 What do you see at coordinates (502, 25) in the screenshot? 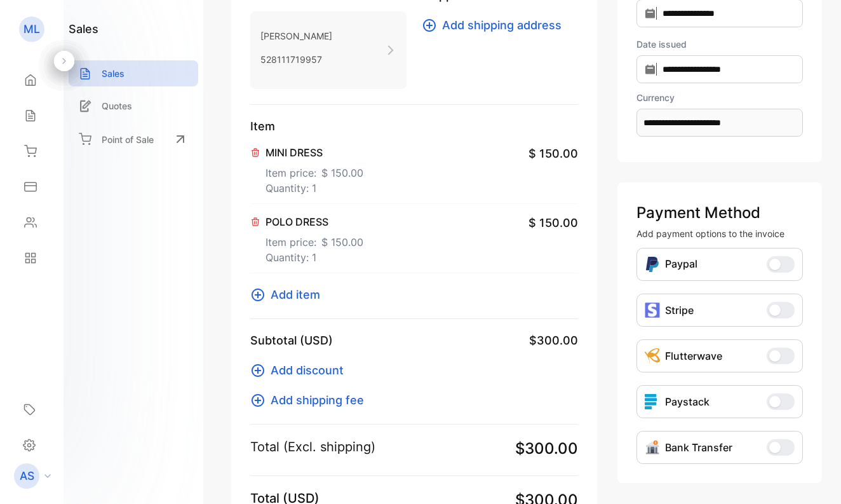
I see `span: Add shipping address` at bounding box center [502, 25].